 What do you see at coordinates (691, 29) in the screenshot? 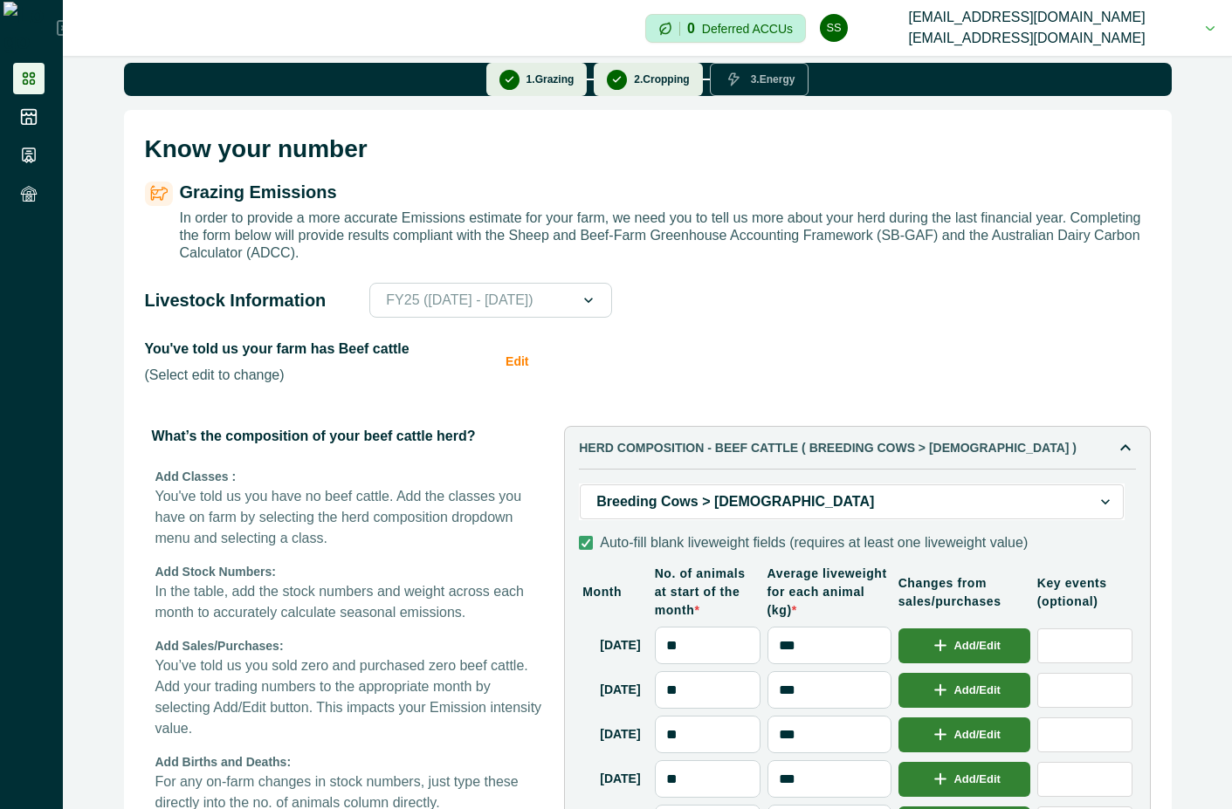
I see `p: 0` at bounding box center [691, 29].